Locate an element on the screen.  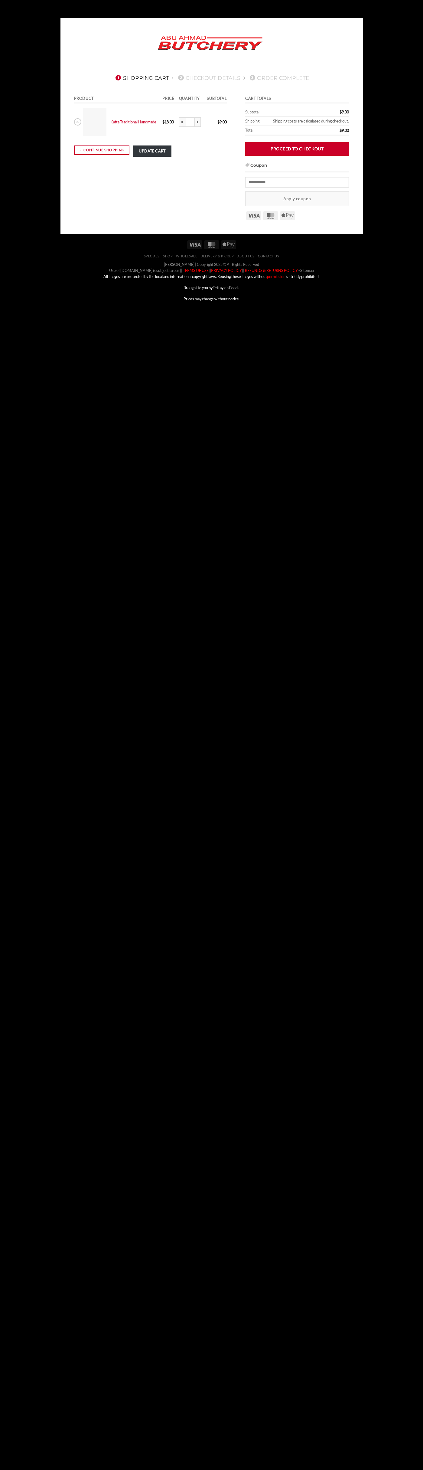
th: Product is located at coordinates (117, 99).